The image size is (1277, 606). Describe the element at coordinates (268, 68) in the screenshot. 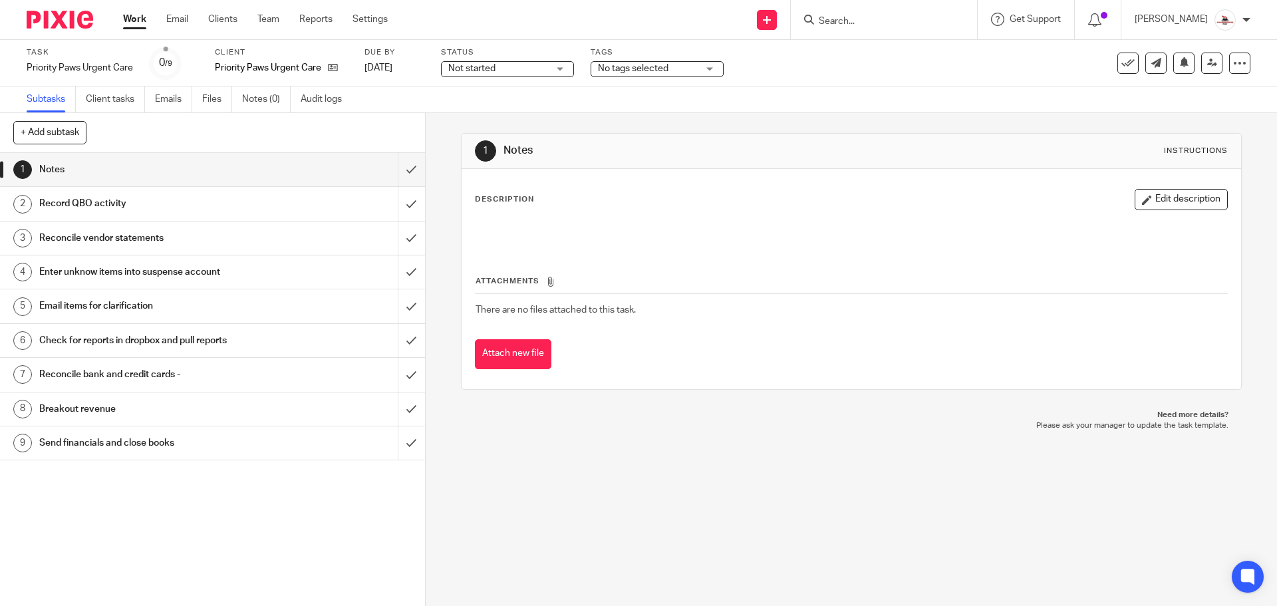

I see `p: Priority Paws Urgent Care` at that location.